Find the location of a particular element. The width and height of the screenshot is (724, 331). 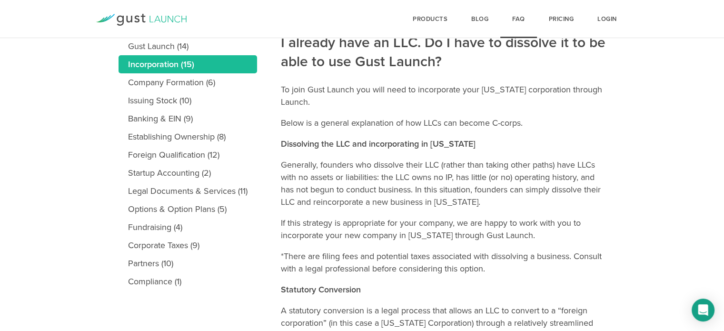

p: Below is a general explanation of how LLCs can become C-corps. is located at coordinates (443, 123).